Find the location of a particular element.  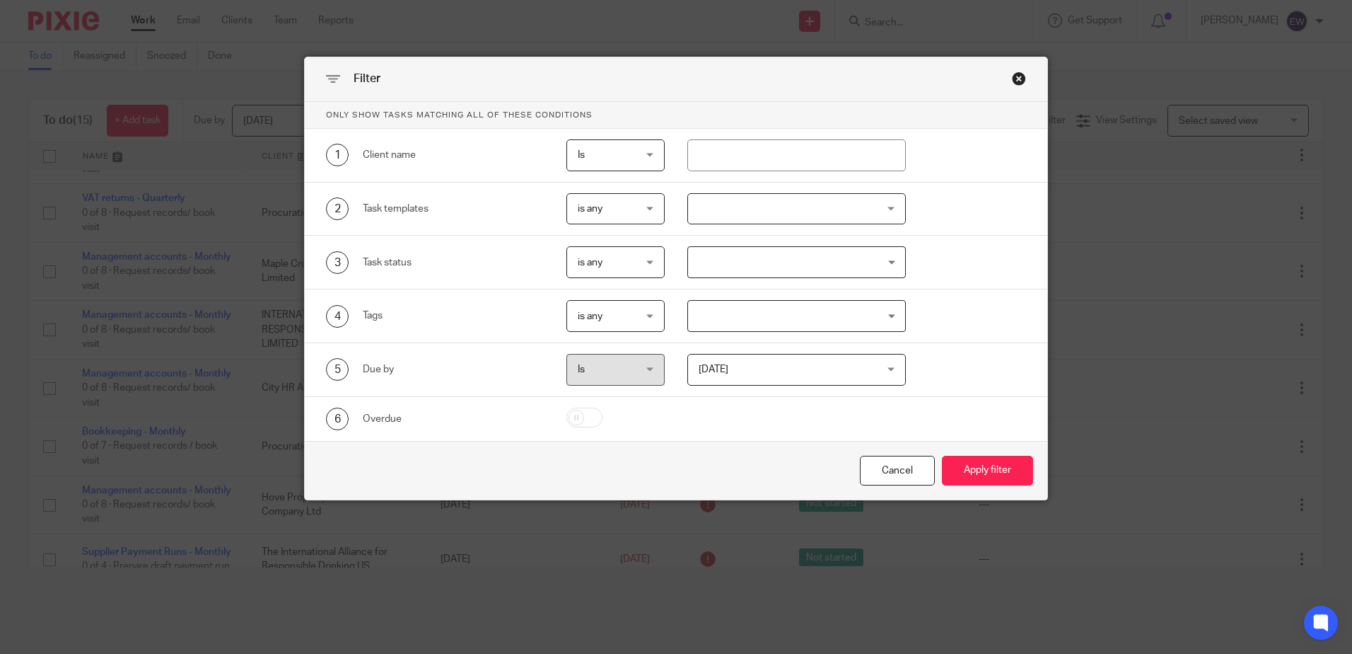

div: 2 is located at coordinates (337, 209).